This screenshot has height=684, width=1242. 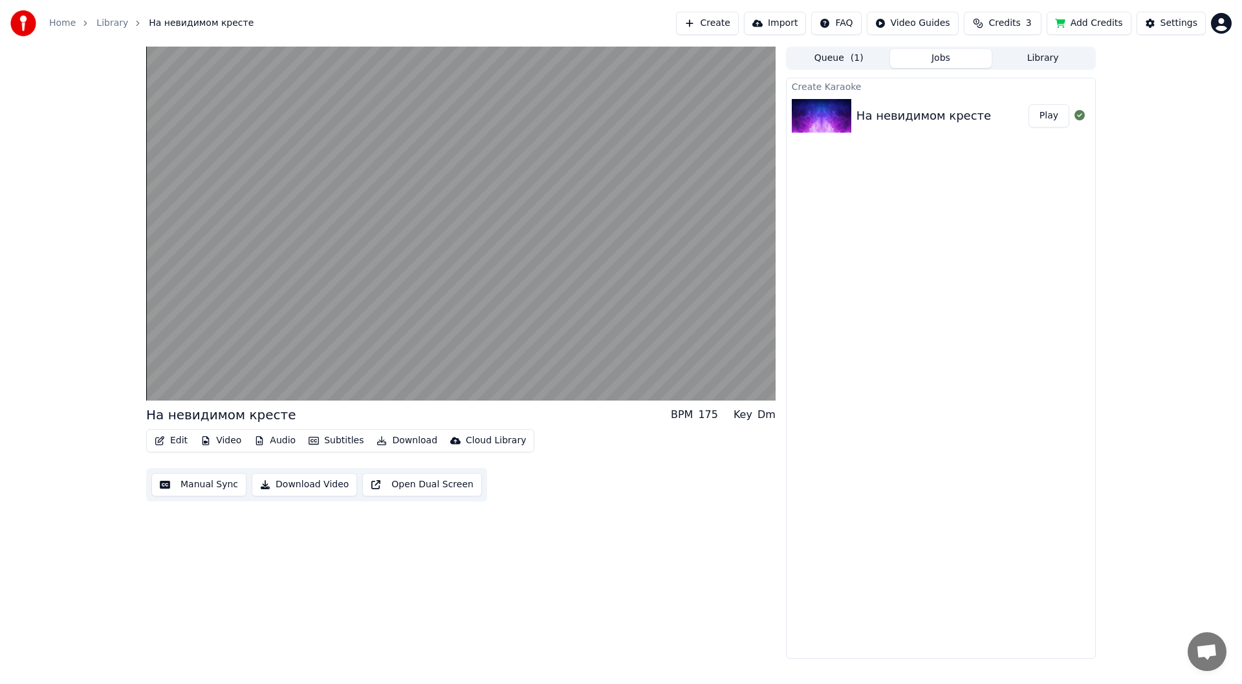 What do you see at coordinates (1207, 651) in the screenshot?
I see `div: Open chat` at bounding box center [1207, 651].